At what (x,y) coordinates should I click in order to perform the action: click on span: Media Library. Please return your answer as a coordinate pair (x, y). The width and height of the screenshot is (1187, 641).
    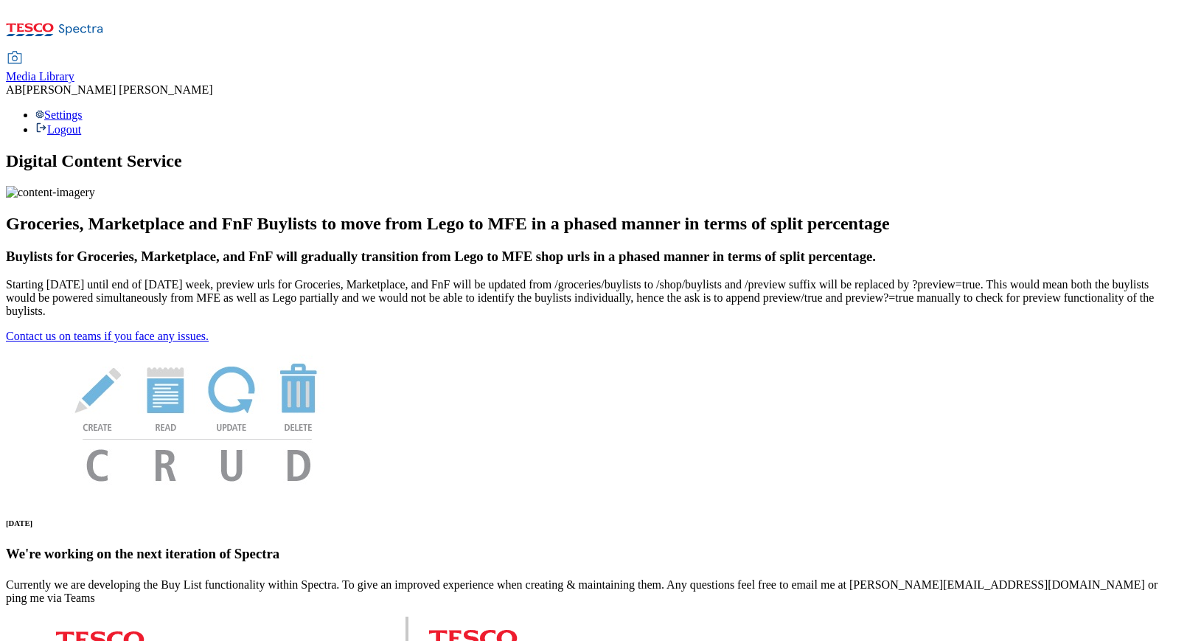
    Looking at the image, I should click on (40, 76).